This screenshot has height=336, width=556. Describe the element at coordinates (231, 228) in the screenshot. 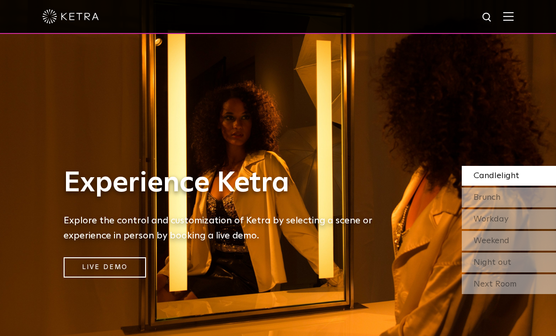

I see `h5: Explore the control and customization of Ketra by selecting a scene or experience in person by bo...` at that location.